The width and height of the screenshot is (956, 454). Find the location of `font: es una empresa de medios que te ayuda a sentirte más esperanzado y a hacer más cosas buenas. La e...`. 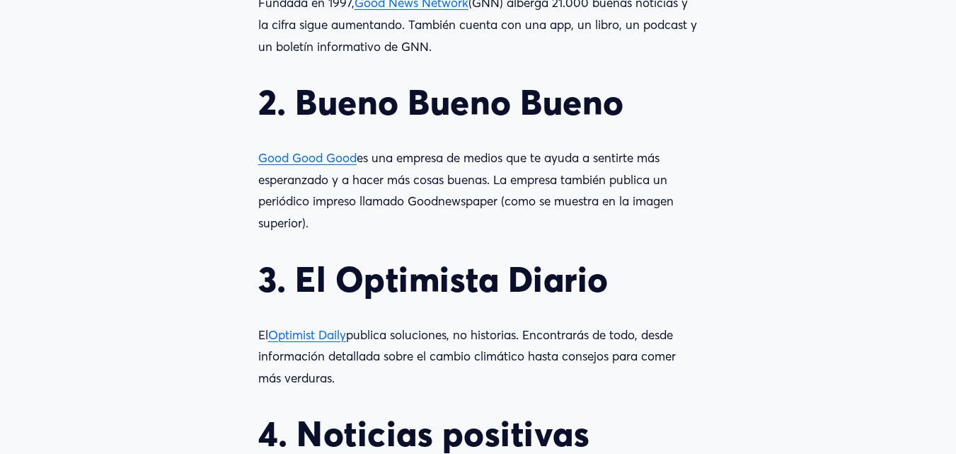

font: es una empresa de medios que te ayuda a sentirte más esperanzado y a hacer más cosas buenas. La e... is located at coordinates (468, 190).